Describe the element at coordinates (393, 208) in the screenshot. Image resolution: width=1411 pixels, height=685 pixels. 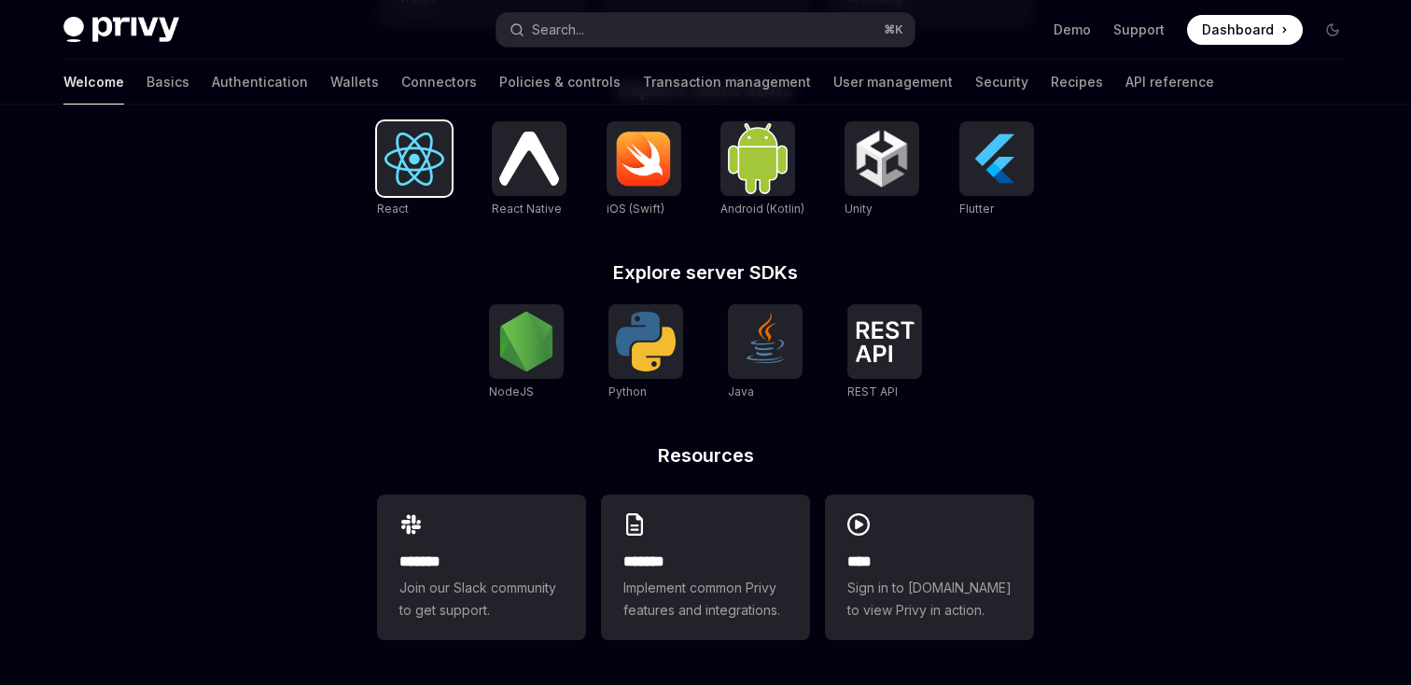
I see `span: React` at that location.